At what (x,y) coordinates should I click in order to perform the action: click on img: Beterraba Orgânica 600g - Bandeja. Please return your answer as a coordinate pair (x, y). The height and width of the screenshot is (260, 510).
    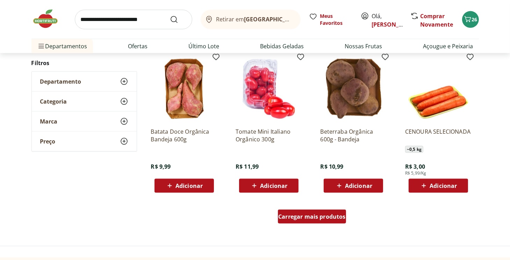
    Looking at the image, I should click on (354, 89).